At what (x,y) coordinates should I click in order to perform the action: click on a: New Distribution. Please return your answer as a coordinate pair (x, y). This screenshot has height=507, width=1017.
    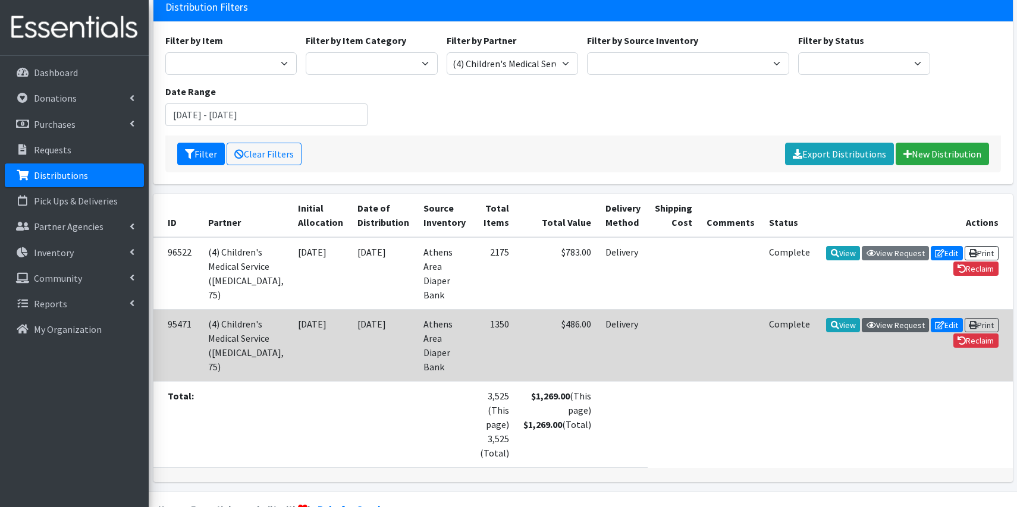
    Looking at the image, I should click on (942, 154).